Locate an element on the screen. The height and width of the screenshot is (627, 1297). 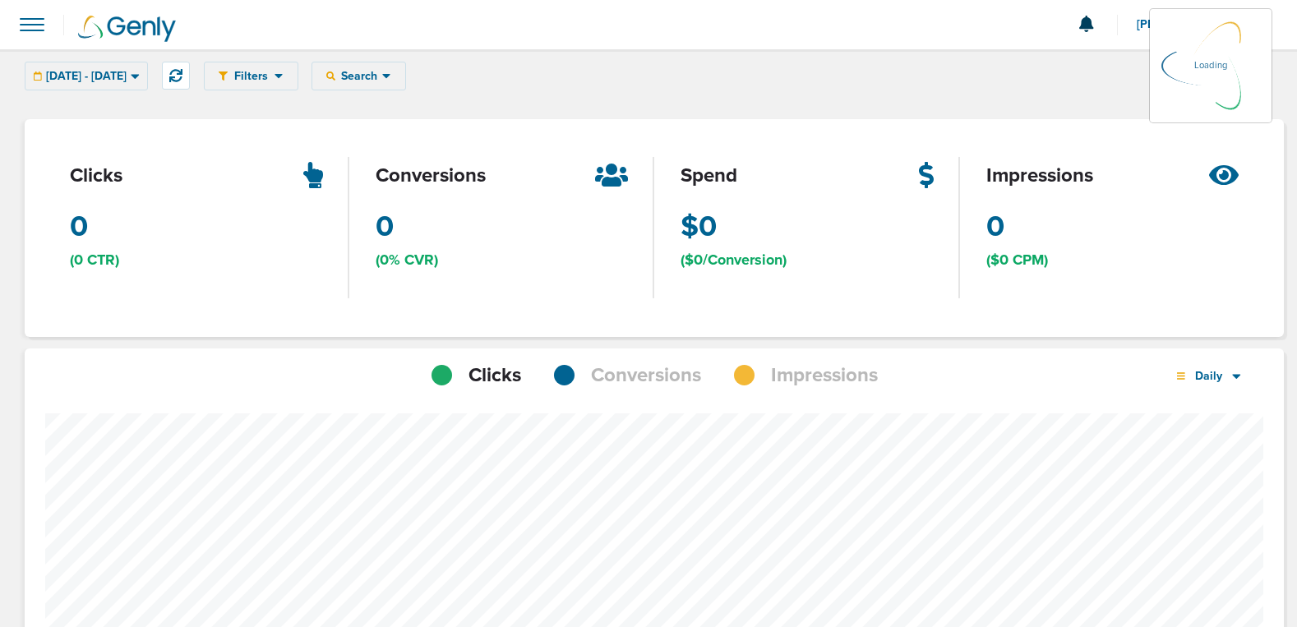
span: Conversions is located at coordinates (646, 376).